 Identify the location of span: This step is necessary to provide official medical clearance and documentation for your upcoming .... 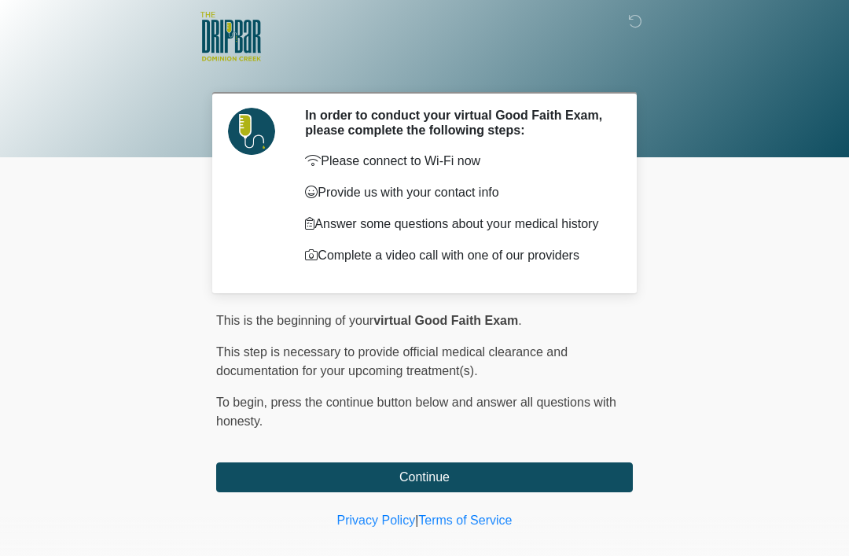
(392, 361).